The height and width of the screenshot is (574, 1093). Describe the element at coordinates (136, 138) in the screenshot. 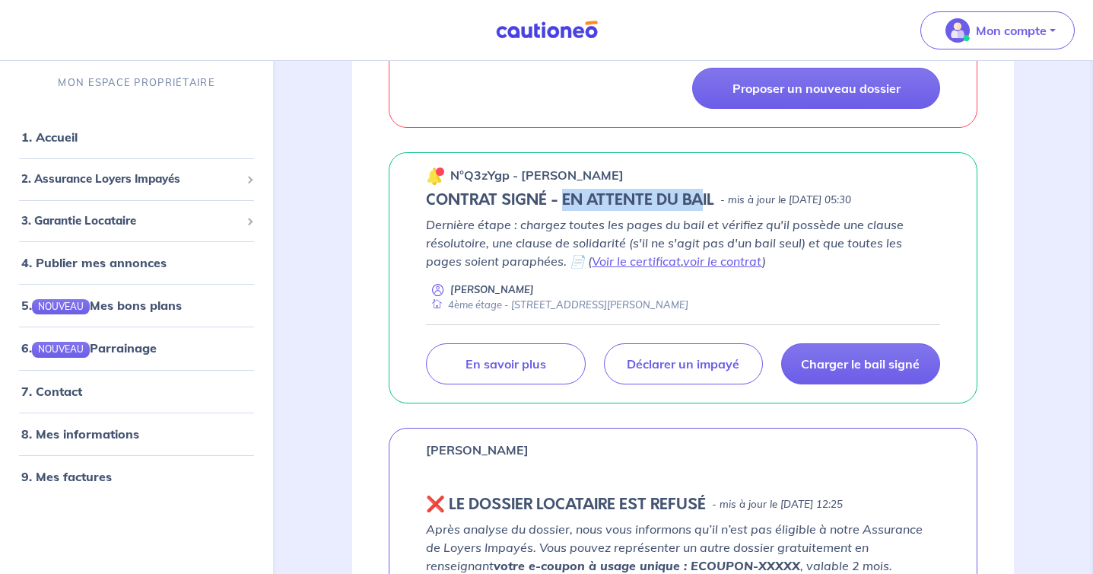

I see `div: 1. Accueil` at that location.